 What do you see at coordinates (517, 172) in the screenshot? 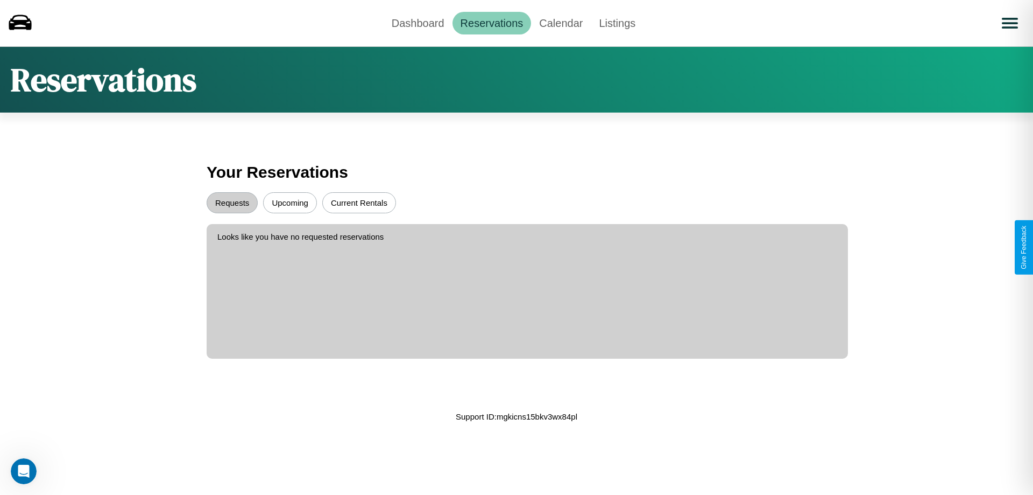
I see `h3: Your Reservations` at bounding box center [517, 172].